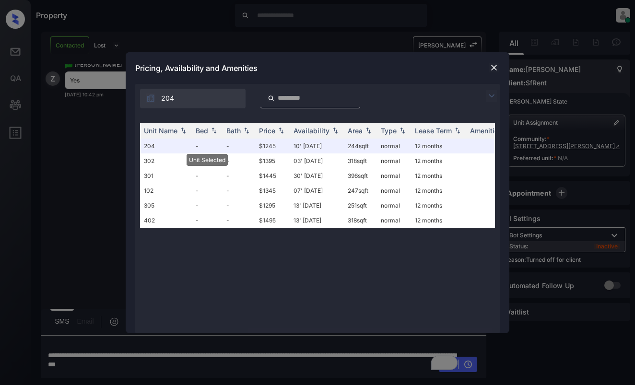 The width and height of the screenshot is (635, 385). I want to click on div: Lease Term, so click(433, 130).